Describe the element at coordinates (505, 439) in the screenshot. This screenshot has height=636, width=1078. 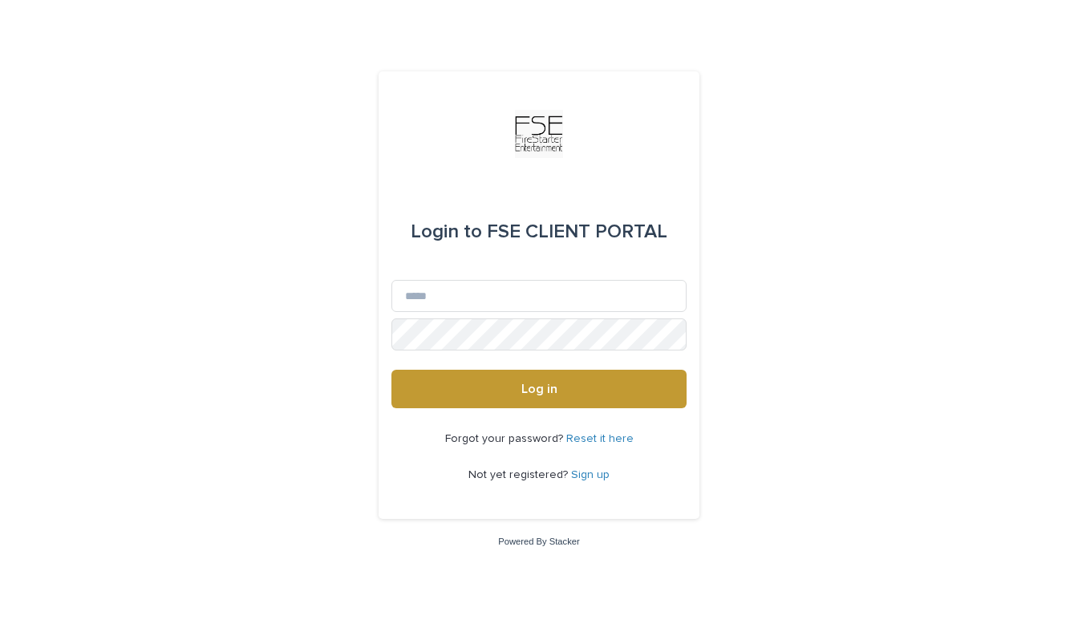
I see `span: Forgot your password?` at that location.